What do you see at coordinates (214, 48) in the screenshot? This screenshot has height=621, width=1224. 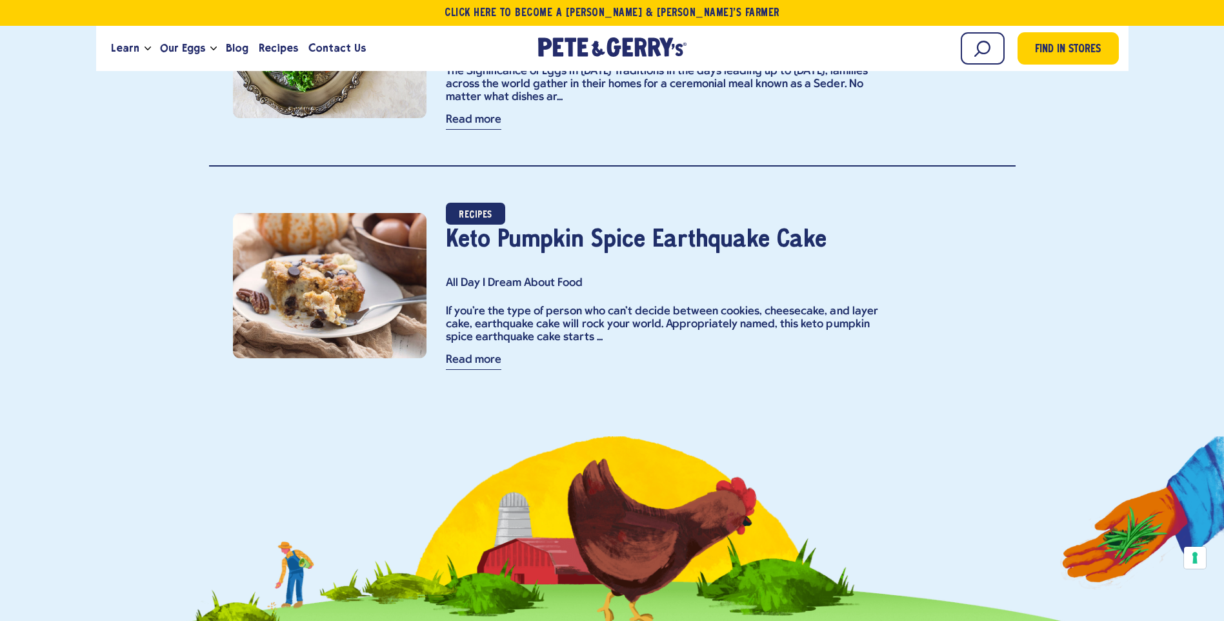 I see `button: Open the dropdown menu for Our Eggs` at bounding box center [214, 48].